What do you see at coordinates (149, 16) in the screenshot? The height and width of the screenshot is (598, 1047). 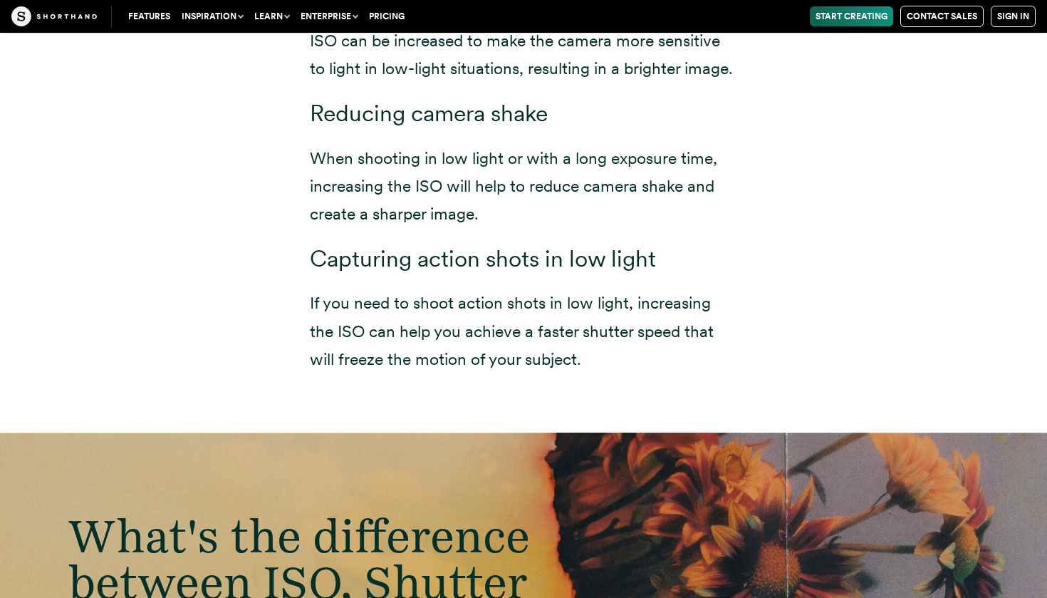 I see `a: Features` at bounding box center [149, 16].